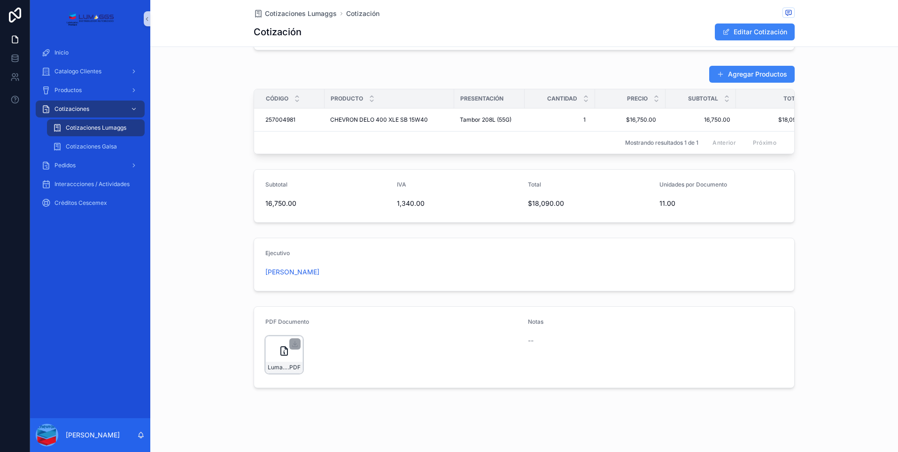 Image resolution: width=898 pixels, height=452 pixels. Describe the element at coordinates (92, 184) in the screenshot. I see `span: Interaccciones / Actividades` at that location.